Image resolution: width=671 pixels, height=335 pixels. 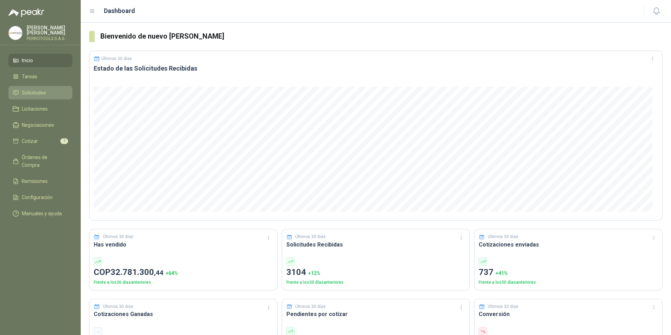 What do you see at coordinates (137, 272) in the screenshot?
I see `span: 32.781.300` at bounding box center [137, 272].